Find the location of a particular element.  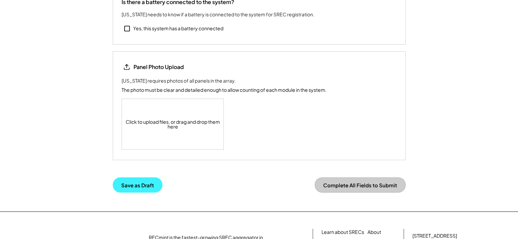

a: About is located at coordinates (374, 233).